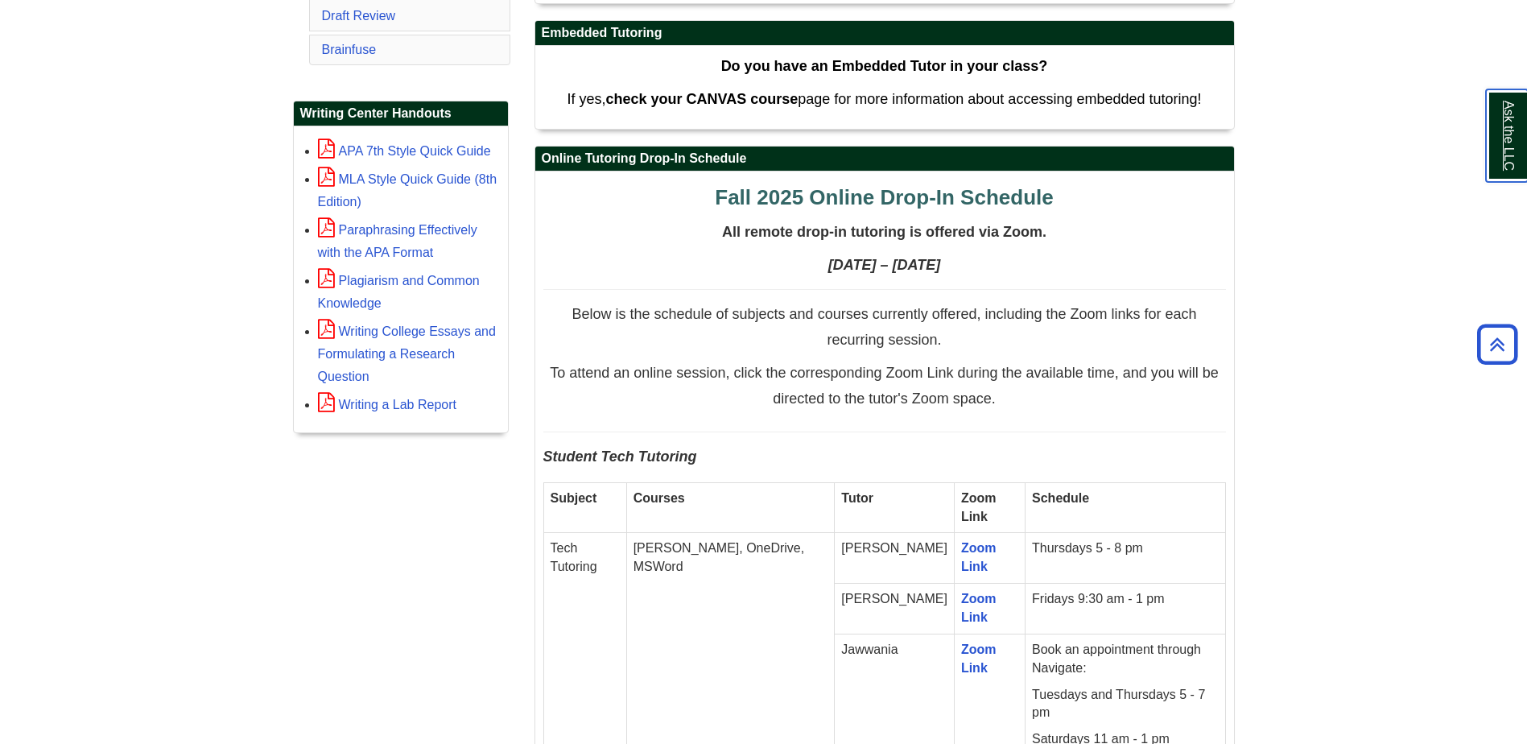 The height and width of the screenshot is (744, 1527). I want to click on a: Back to Top, so click(1498, 344).